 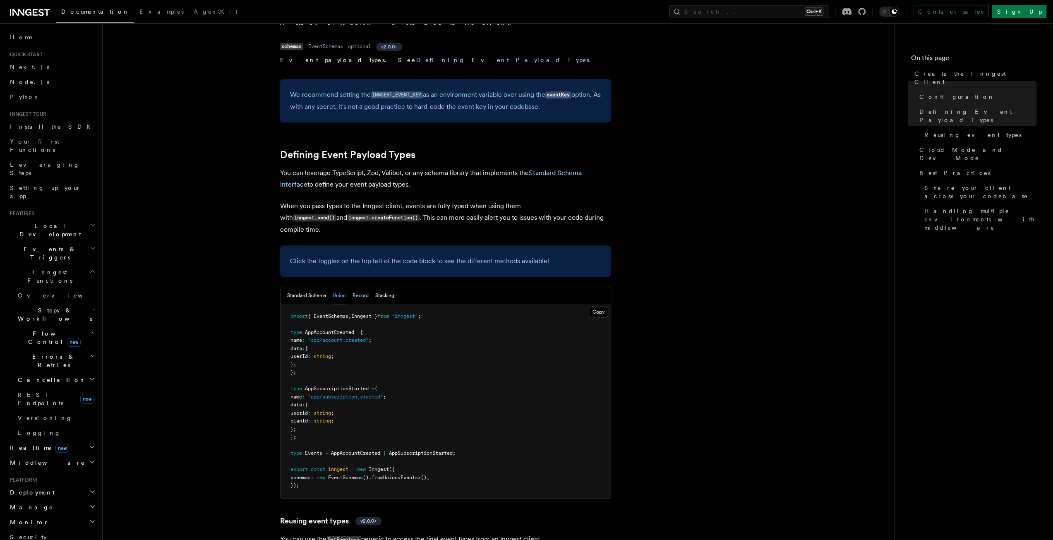 I want to click on span: export, so click(x=299, y=469).